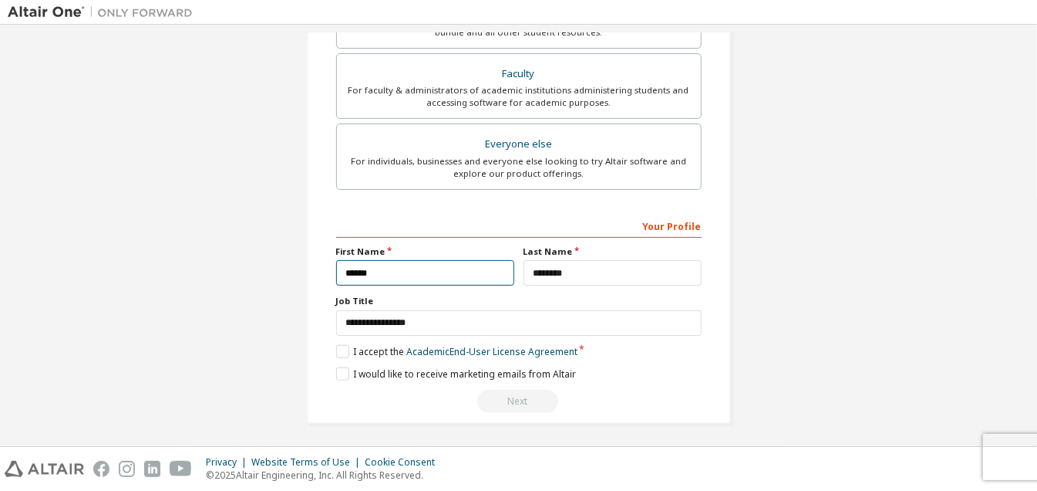  Describe the element at coordinates (152, 468) in the screenshot. I see `img: linkedin.svg` at that location.